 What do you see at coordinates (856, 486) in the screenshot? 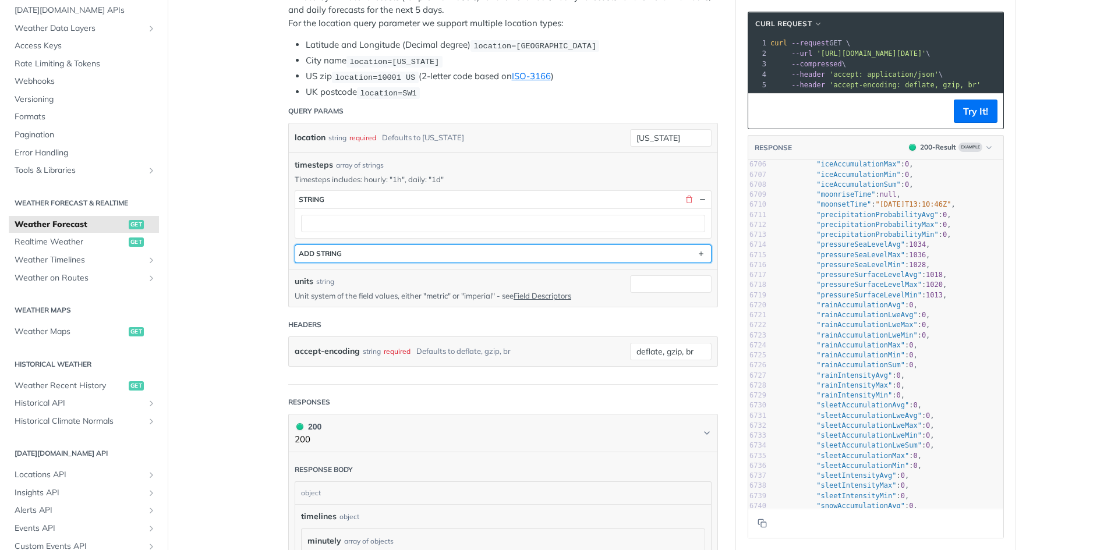
I see `span: "sleetIntensityMax"` at bounding box center [856, 486].